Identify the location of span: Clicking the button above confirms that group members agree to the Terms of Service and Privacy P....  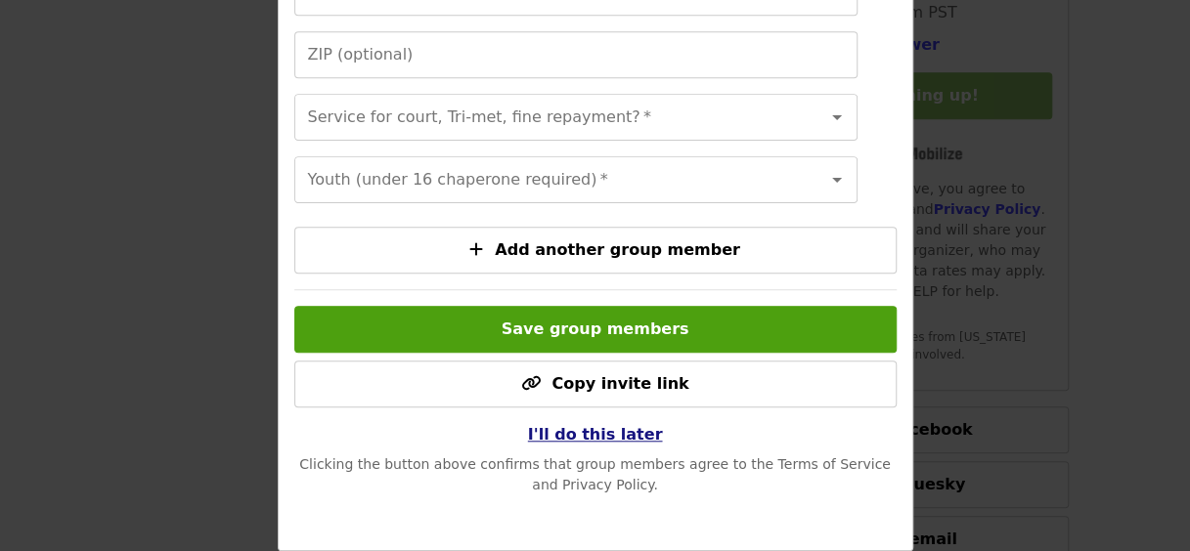
(594, 474).